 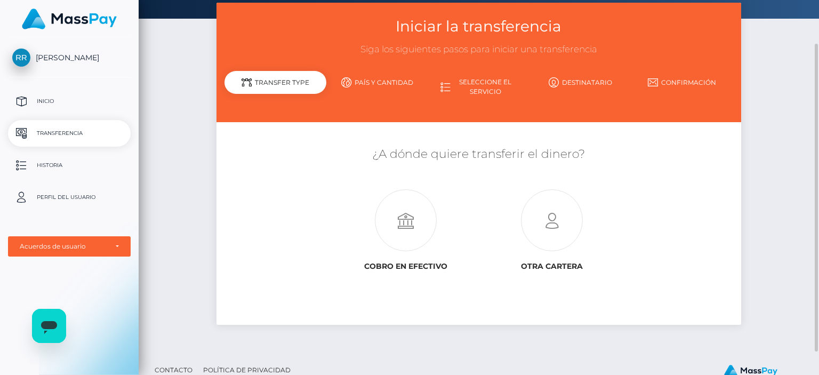 What do you see at coordinates (69, 133) in the screenshot?
I see `a: Transferencia` at bounding box center [69, 133].